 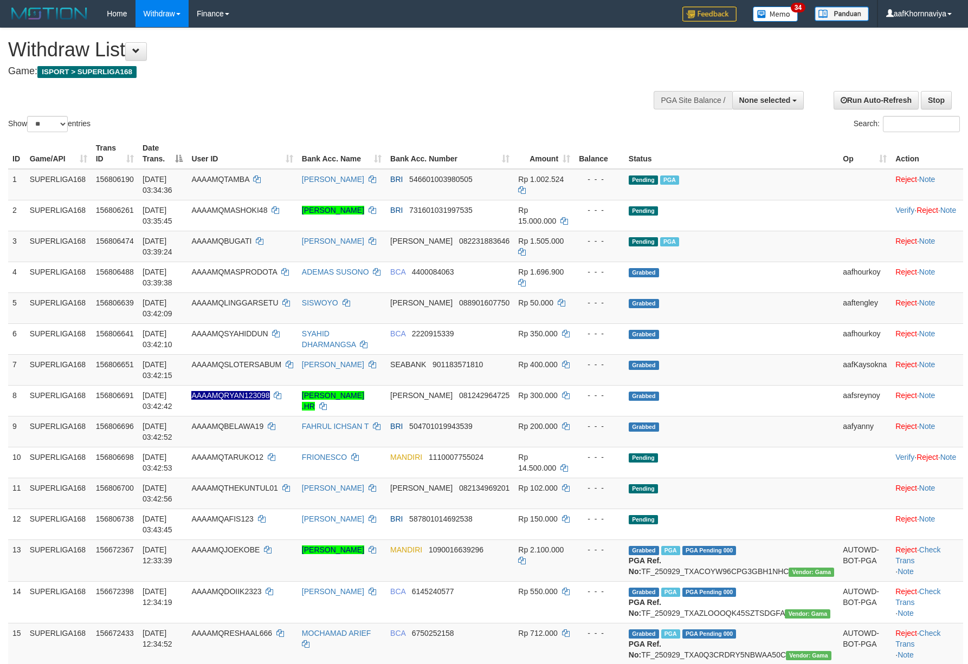 I want to click on span: Marked by aafandaneth, so click(x=669, y=242).